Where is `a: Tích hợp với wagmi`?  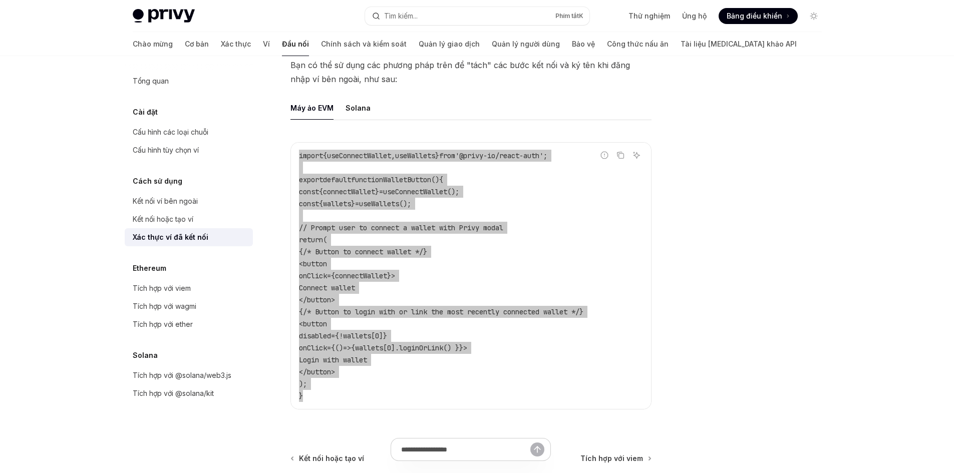 a: Tích hợp với wagmi is located at coordinates (189, 306).